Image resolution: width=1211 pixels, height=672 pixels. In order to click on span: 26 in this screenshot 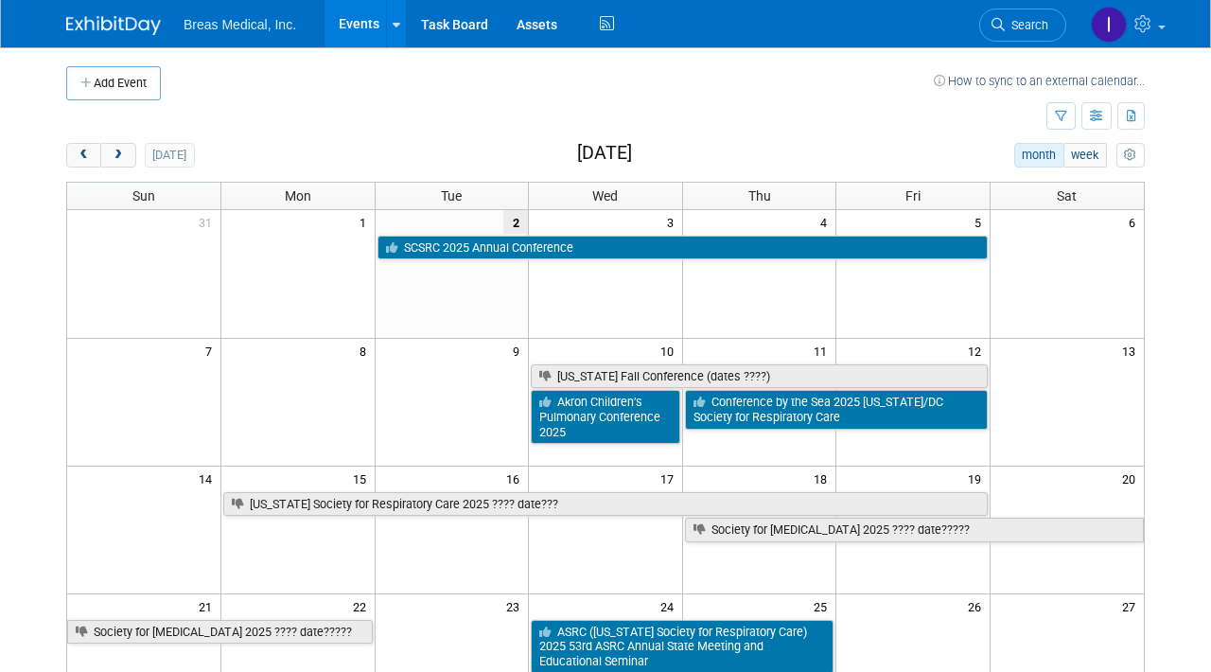, I will do `click(978, 606)`.